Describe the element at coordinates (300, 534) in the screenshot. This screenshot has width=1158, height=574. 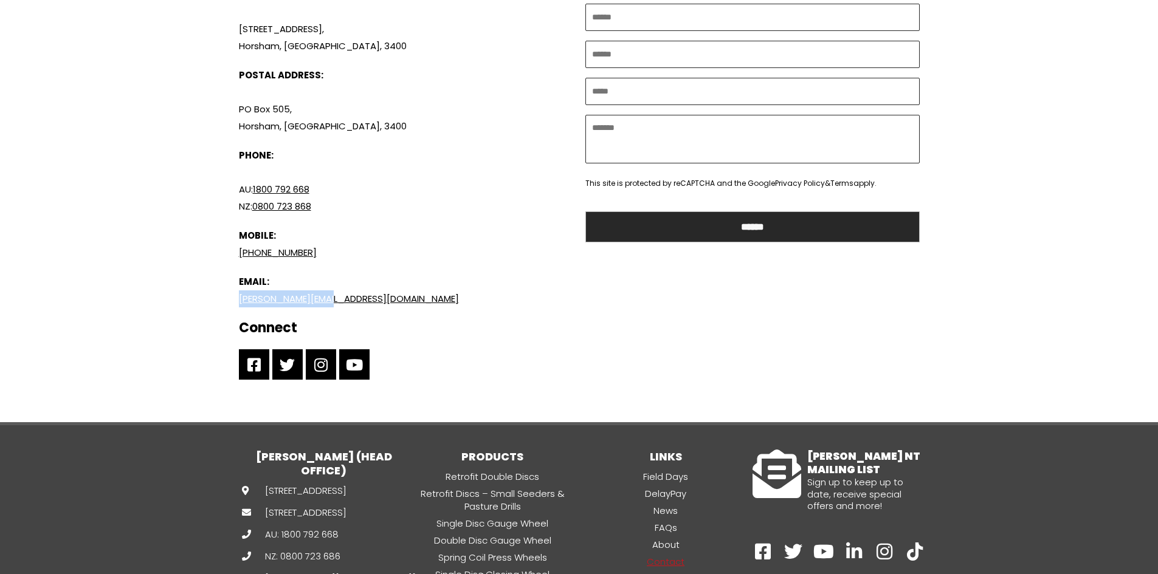
I see `span: AU: 1800 792 668` at that location.